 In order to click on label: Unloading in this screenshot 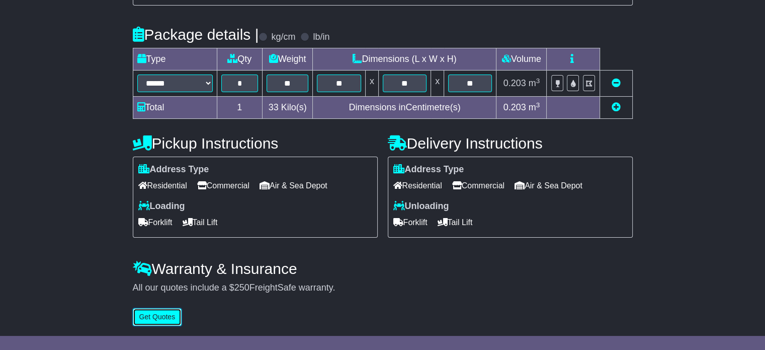, I will do `click(421, 206)`.